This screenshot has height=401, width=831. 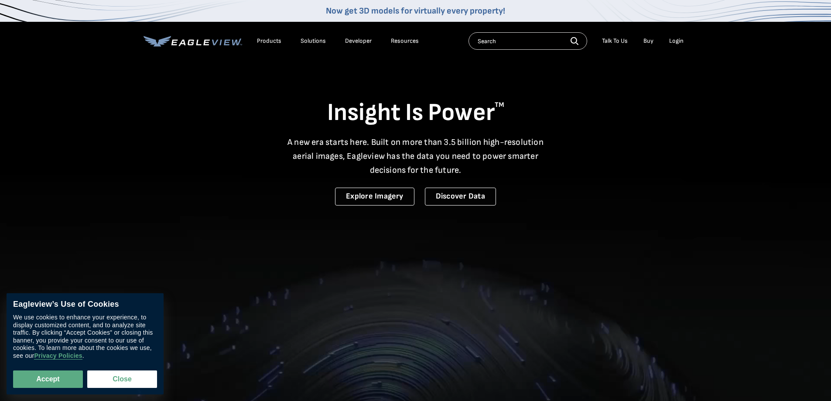 I want to click on div: Products, so click(x=269, y=41).